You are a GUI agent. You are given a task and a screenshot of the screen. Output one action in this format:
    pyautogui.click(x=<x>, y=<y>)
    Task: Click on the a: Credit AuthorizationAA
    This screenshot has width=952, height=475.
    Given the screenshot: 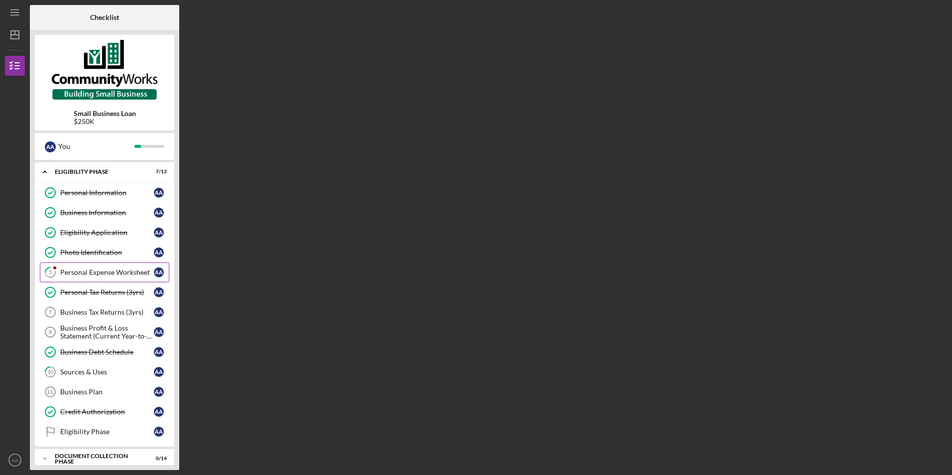 What is the action you would take?
    pyautogui.click(x=105, y=412)
    